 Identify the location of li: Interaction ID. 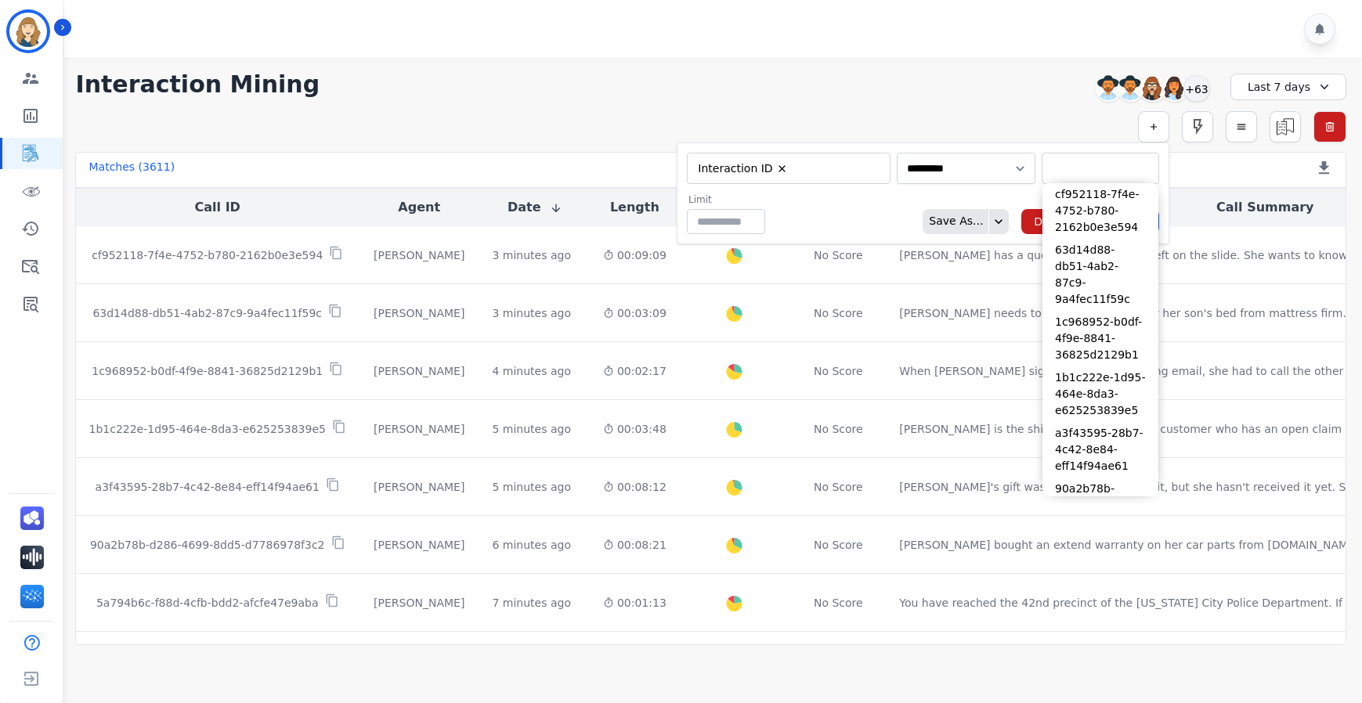
(743, 168).